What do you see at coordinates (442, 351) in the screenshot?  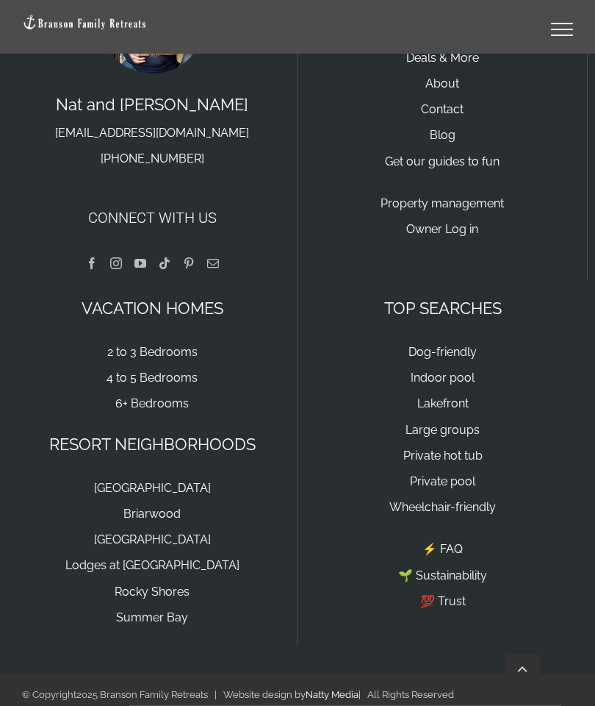 I see `a: Dog-friendly` at bounding box center [442, 351].